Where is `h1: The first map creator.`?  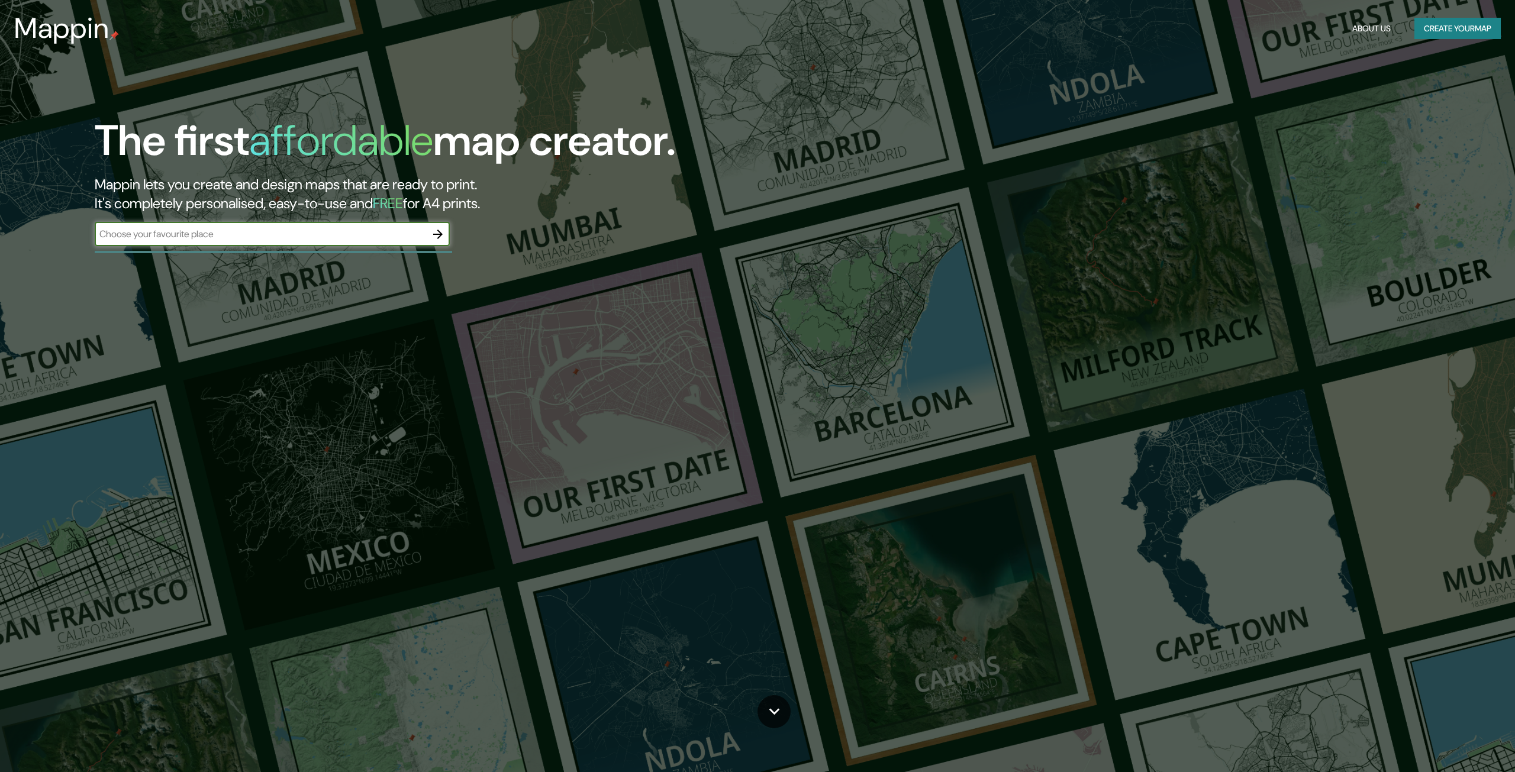
h1: The first map creator. is located at coordinates (385, 146).